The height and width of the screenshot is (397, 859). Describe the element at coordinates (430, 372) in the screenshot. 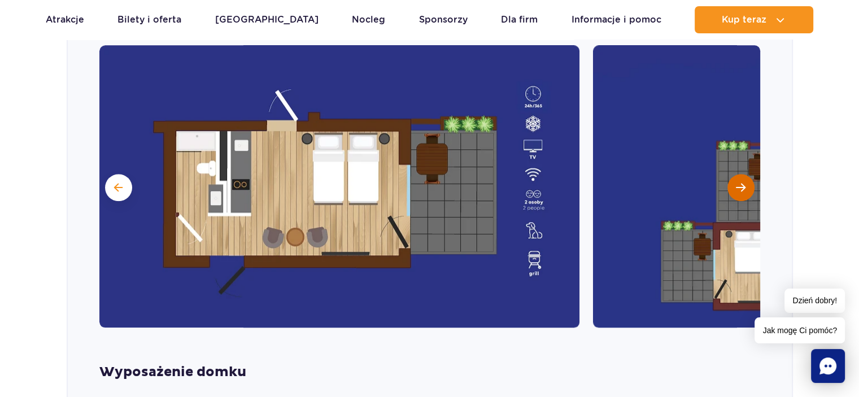

I see `strong: Wyposażenie domku` at that location.